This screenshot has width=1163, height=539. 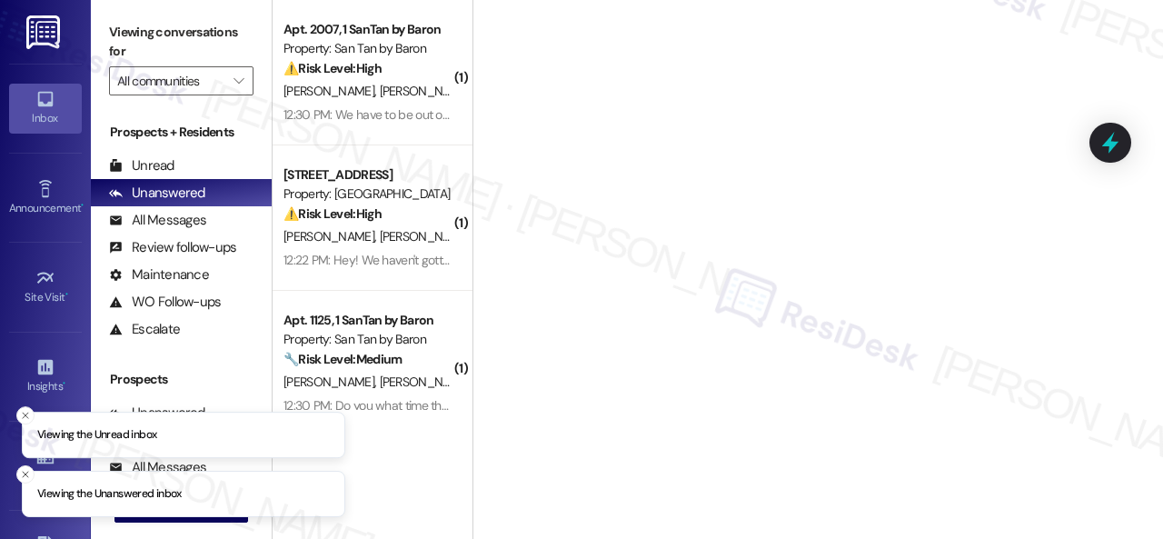 What do you see at coordinates (45, 108) in the screenshot?
I see `a: Inbox` at bounding box center [45, 108].